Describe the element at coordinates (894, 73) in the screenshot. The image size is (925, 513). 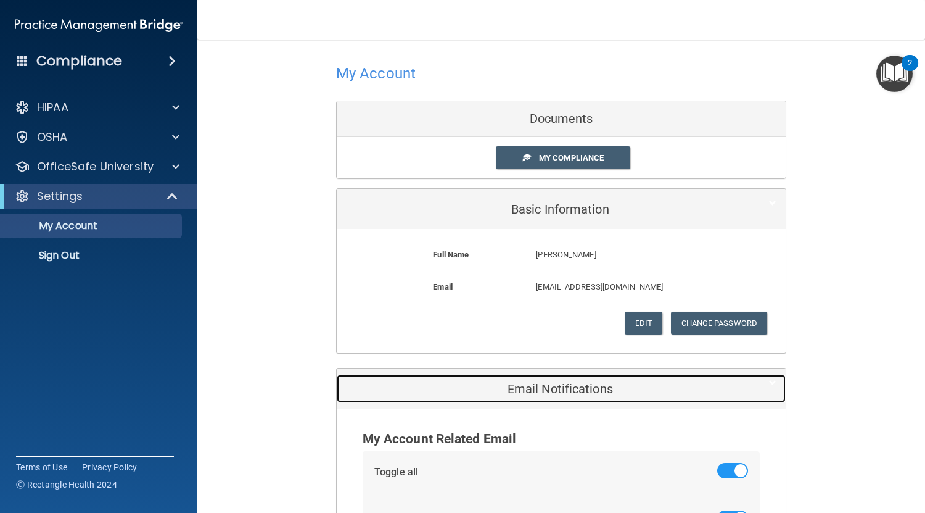
I see `button: Open Resource Center, 2 new notifications` at that location.